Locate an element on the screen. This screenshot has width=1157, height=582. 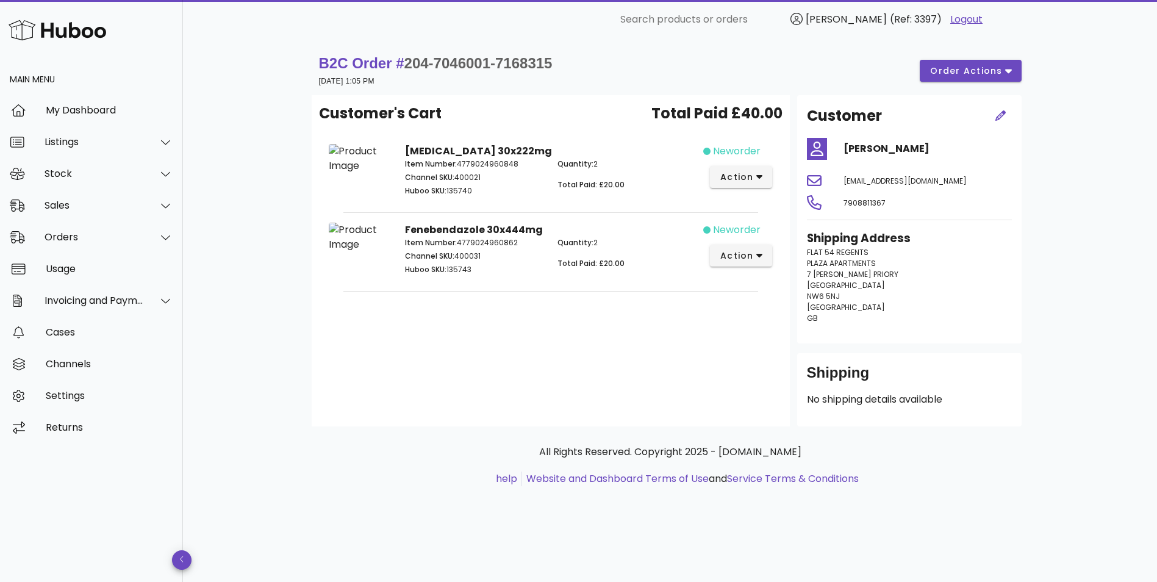
span: order actions is located at coordinates (966, 71).